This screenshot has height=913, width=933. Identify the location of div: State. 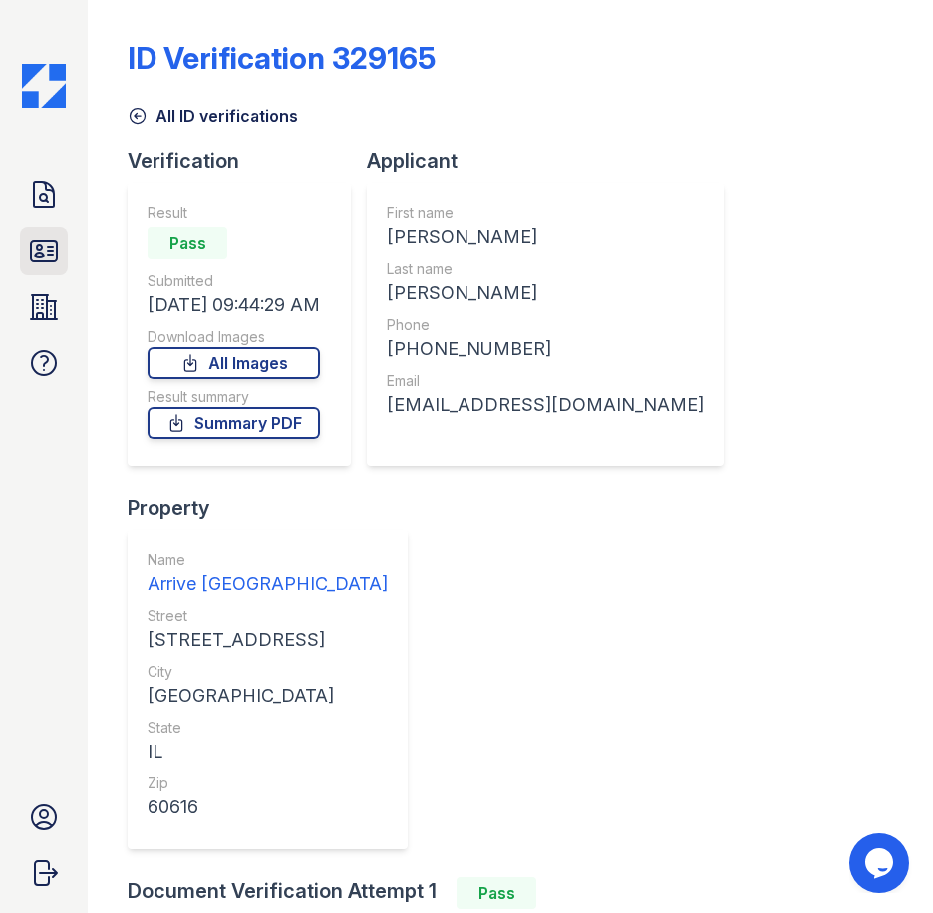
(267, 728).